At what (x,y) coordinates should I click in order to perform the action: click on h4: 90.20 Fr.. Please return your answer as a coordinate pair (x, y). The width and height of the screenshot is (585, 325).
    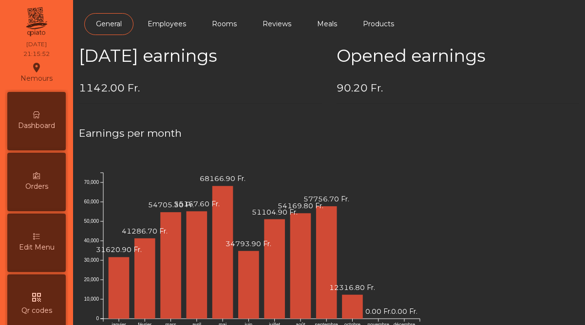
    Looking at the image, I should click on (458, 88).